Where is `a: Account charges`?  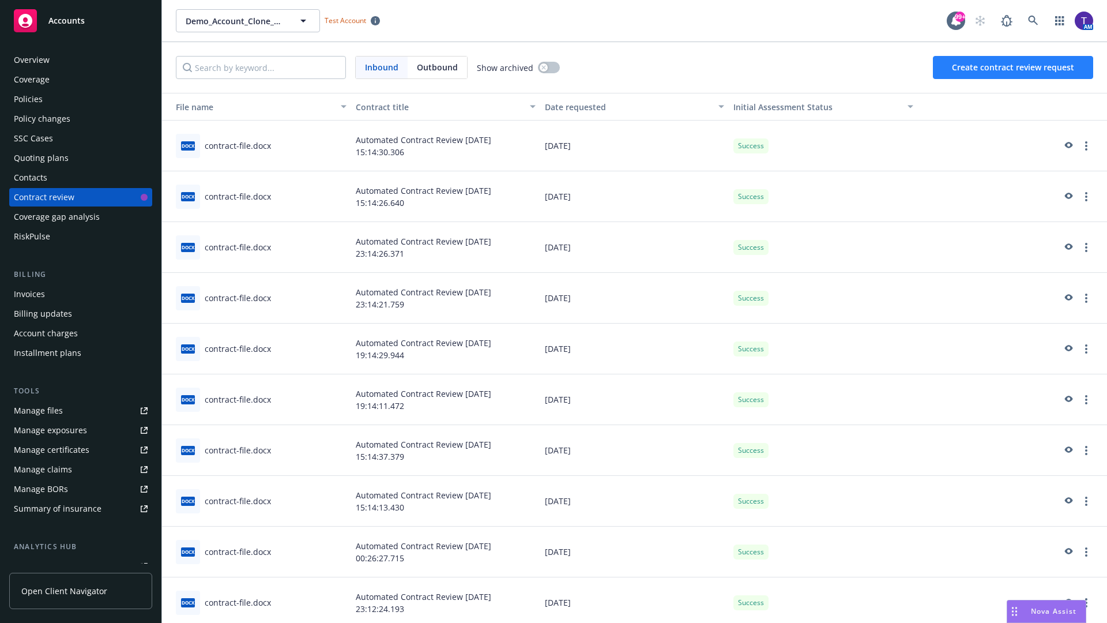
a: Account charges is located at coordinates (81, 333).